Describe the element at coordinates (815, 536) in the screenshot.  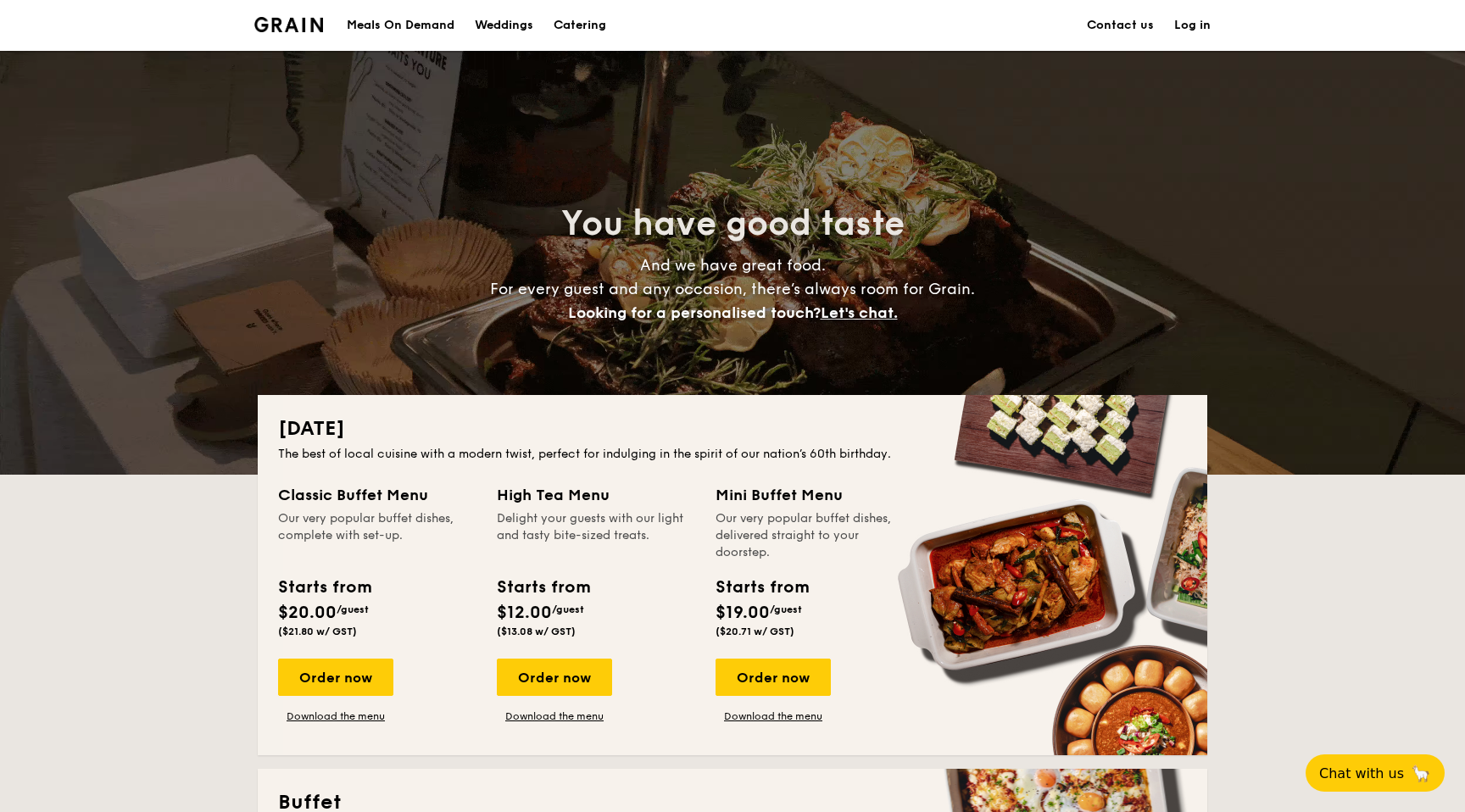
I see `div: Our very popular buffet dishes, delivered straight to your doorstep.` at that location.